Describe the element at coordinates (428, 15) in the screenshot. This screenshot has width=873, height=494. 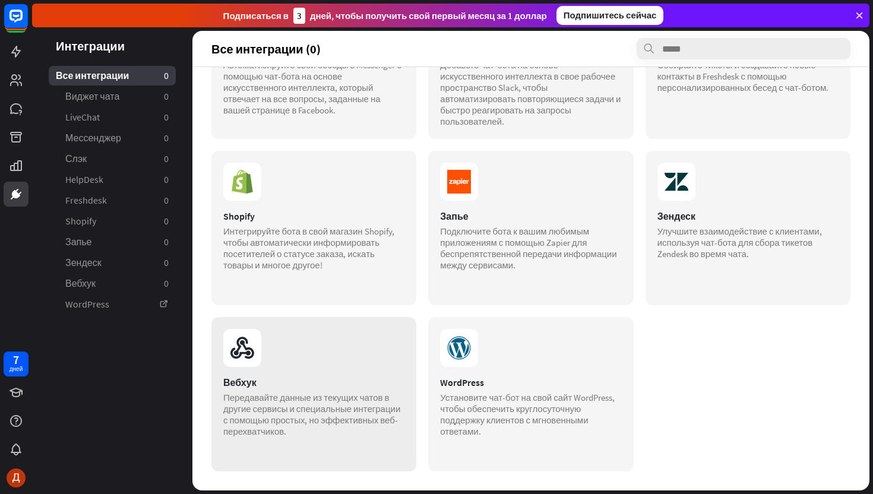
I see `font: дней, чтобы получить свой первый месяц за 1 доллар` at that location.